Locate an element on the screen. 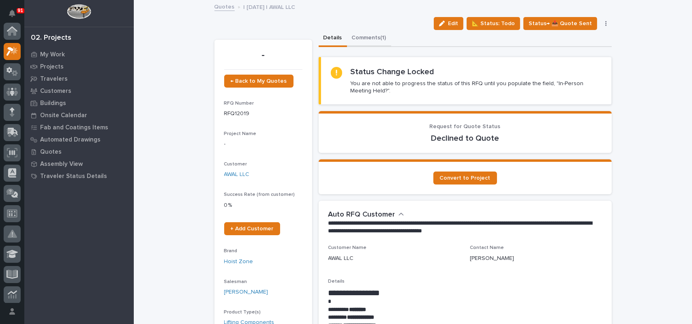 This screenshot has height=324, width=692. button: 📐 Status: Todo is located at coordinates (493, 24).